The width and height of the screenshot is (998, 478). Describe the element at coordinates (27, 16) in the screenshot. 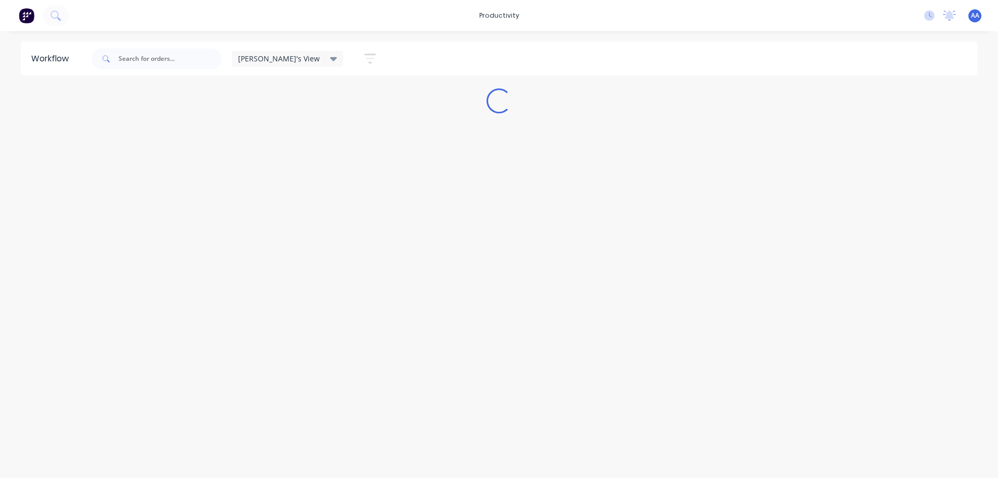

I see `img: Factory` at that location.